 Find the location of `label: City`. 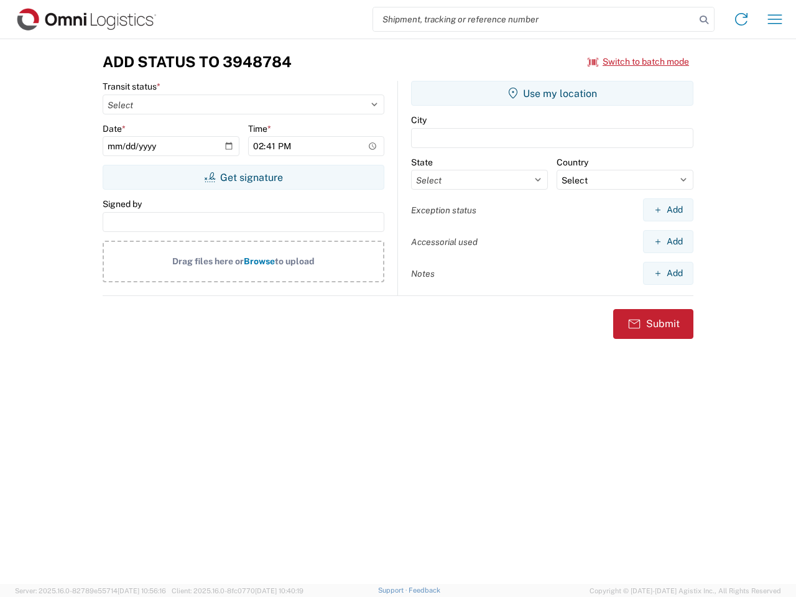

label: City is located at coordinates (418, 120).